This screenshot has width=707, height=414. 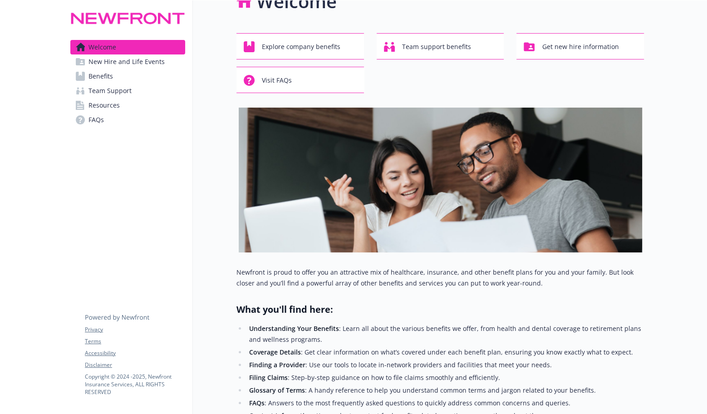 What do you see at coordinates (300, 46) in the screenshot?
I see `button: Explore company benefits` at bounding box center [300, 46].